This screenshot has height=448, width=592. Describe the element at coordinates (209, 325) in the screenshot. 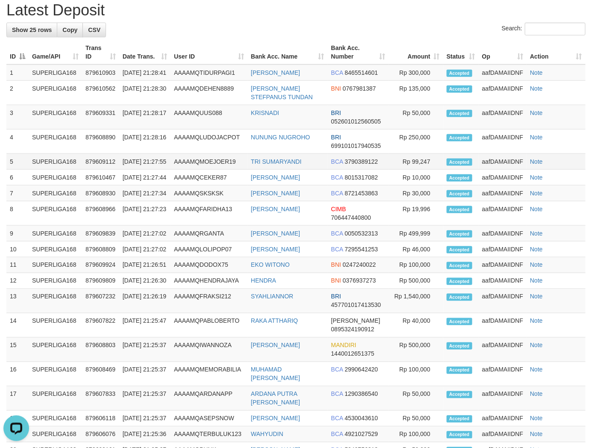

I see `td: AAAAMQPABLOBERTO` at that location.